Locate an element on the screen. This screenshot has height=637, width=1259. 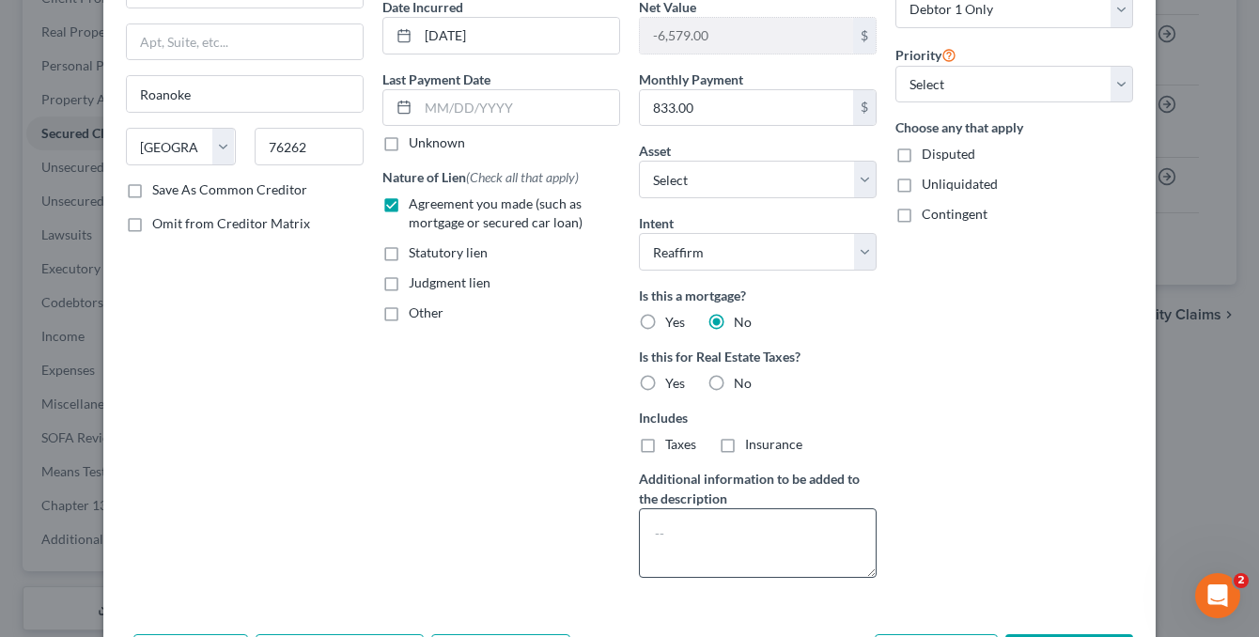
label: Additional information to be added to the description is located at coordinates (757, 488).